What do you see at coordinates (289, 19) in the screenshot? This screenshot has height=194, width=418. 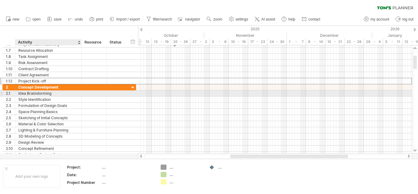 I see `a: help` at bounding box center [289, 19].